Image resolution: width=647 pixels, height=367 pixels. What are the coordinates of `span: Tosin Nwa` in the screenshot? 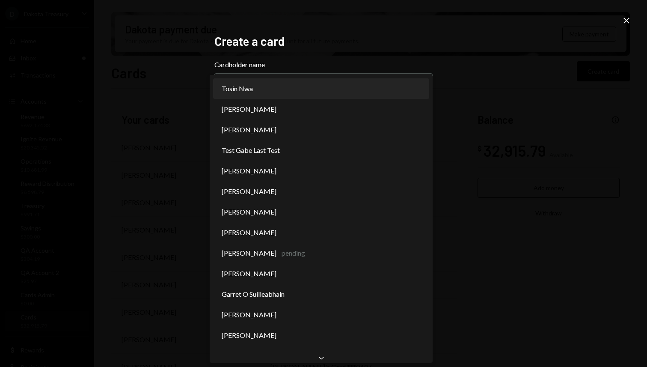 It's located at (237, 89).